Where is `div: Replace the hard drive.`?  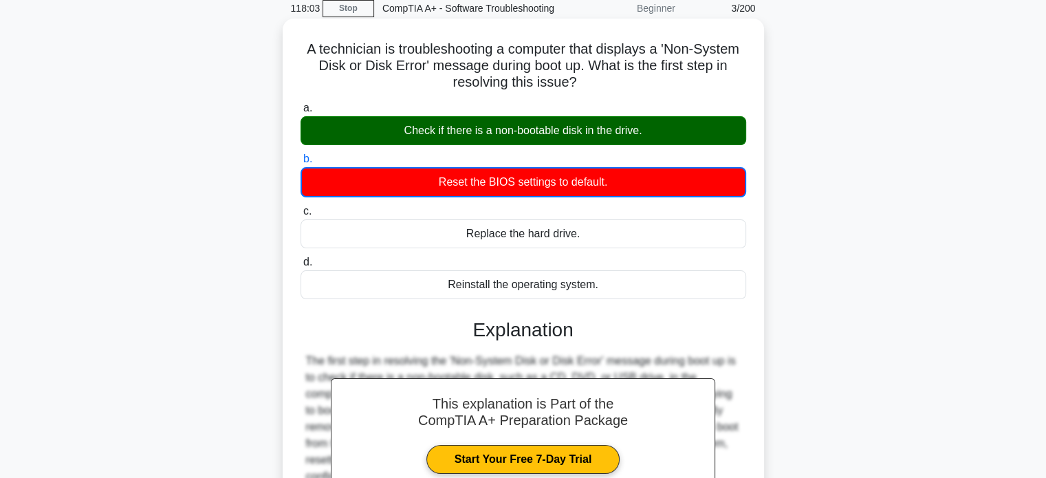
div: Replace the hard drive. is located at coordinates (523, 234).